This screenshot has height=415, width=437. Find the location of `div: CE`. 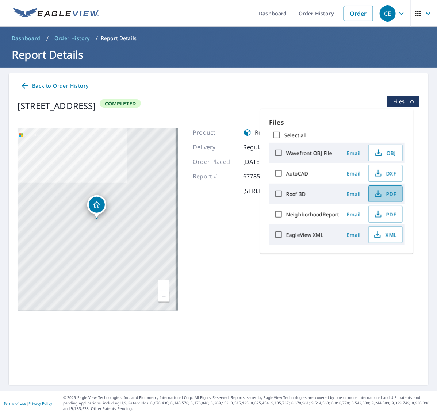

div: CE is located at coordinates (388, 14).